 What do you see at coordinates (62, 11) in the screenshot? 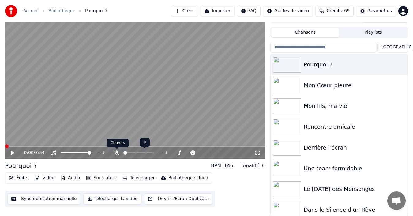
I see `a: Bibliothèque` at bounding box center [62, 11].